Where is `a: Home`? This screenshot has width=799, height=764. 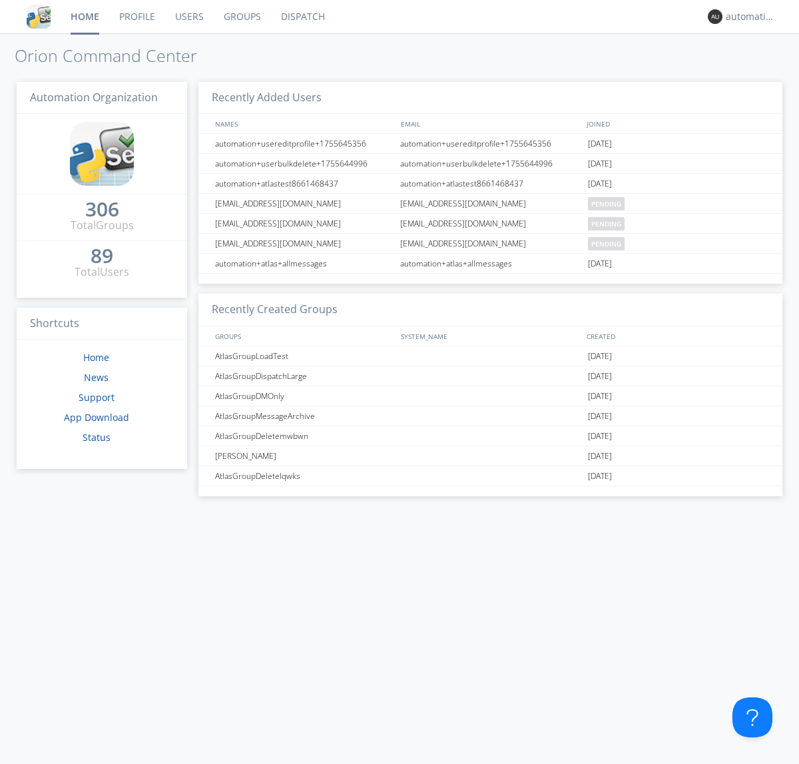 a: Home is located at coordinates (96, 357).